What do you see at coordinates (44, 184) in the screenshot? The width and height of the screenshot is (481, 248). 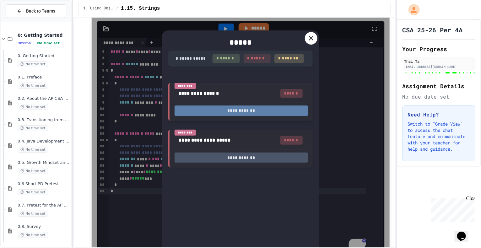 I see `span: 0.6 Short PD Pretest` at bounding box center [44, 184].